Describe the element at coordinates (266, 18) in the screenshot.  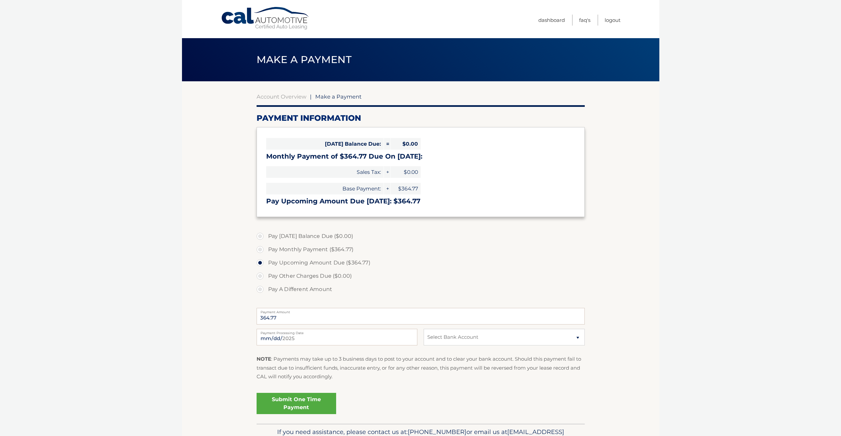
I see `a: Cal Automotive` at that location.